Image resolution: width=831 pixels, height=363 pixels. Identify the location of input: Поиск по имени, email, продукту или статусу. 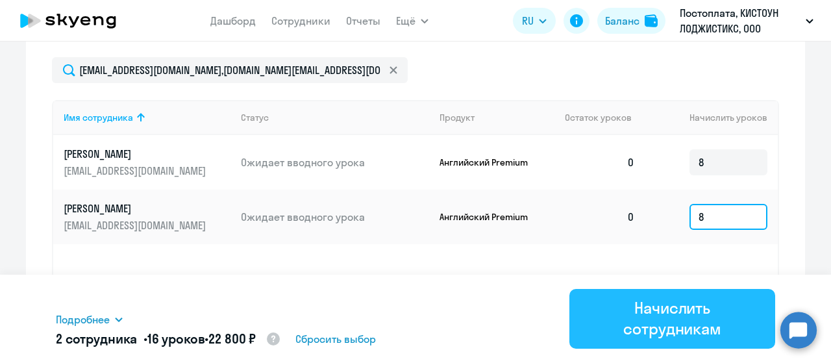
(230, 70).